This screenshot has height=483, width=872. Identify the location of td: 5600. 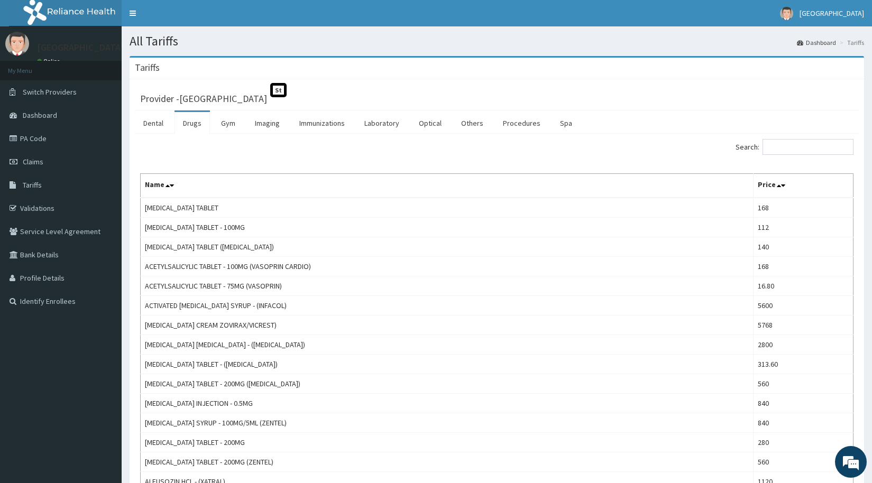
(803, 306).